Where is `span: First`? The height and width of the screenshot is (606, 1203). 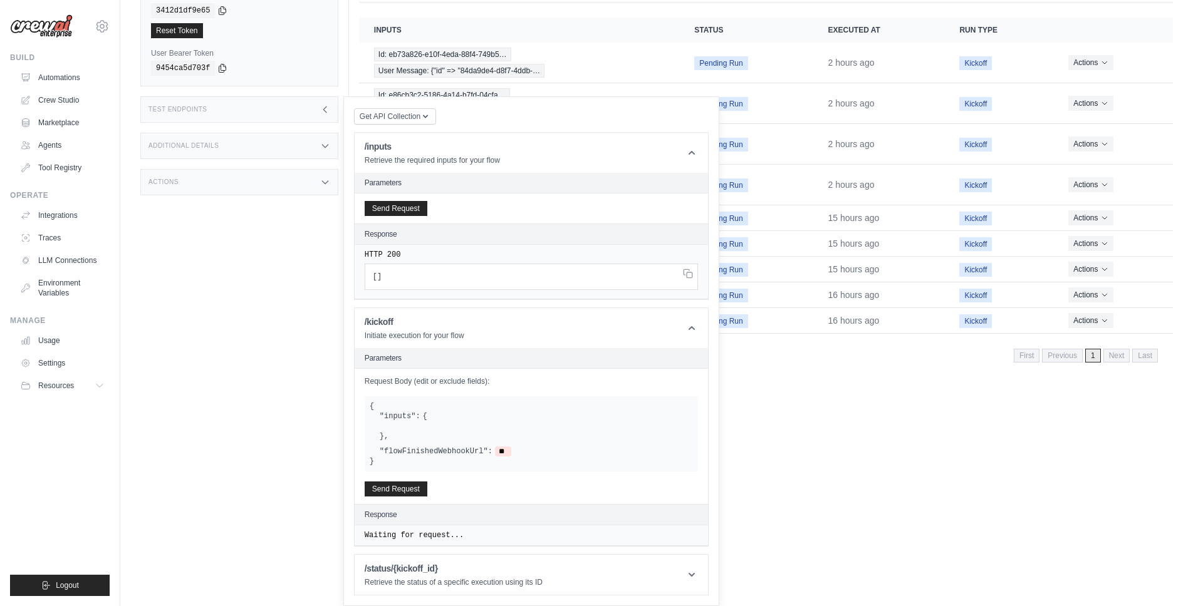 span: First is located at coordinates (1026, 356).